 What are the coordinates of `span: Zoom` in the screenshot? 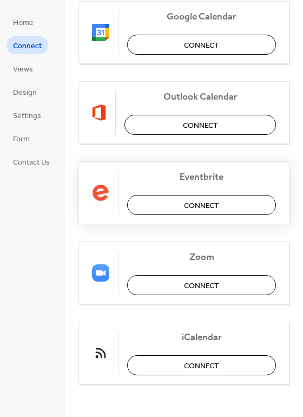 It's located at (202, 257).